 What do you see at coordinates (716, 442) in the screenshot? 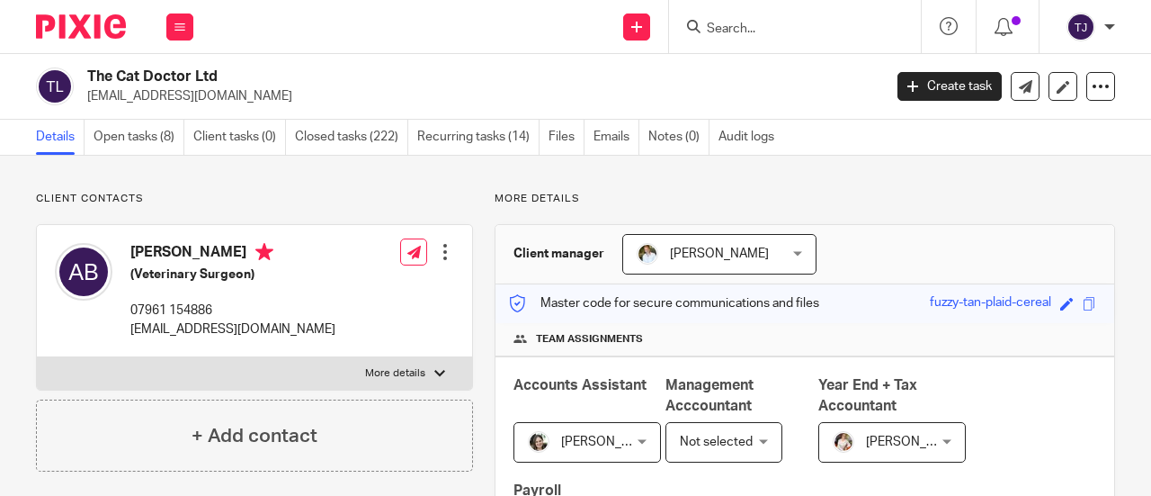
I see `span: Not selected` at bounding box center [716, 442].